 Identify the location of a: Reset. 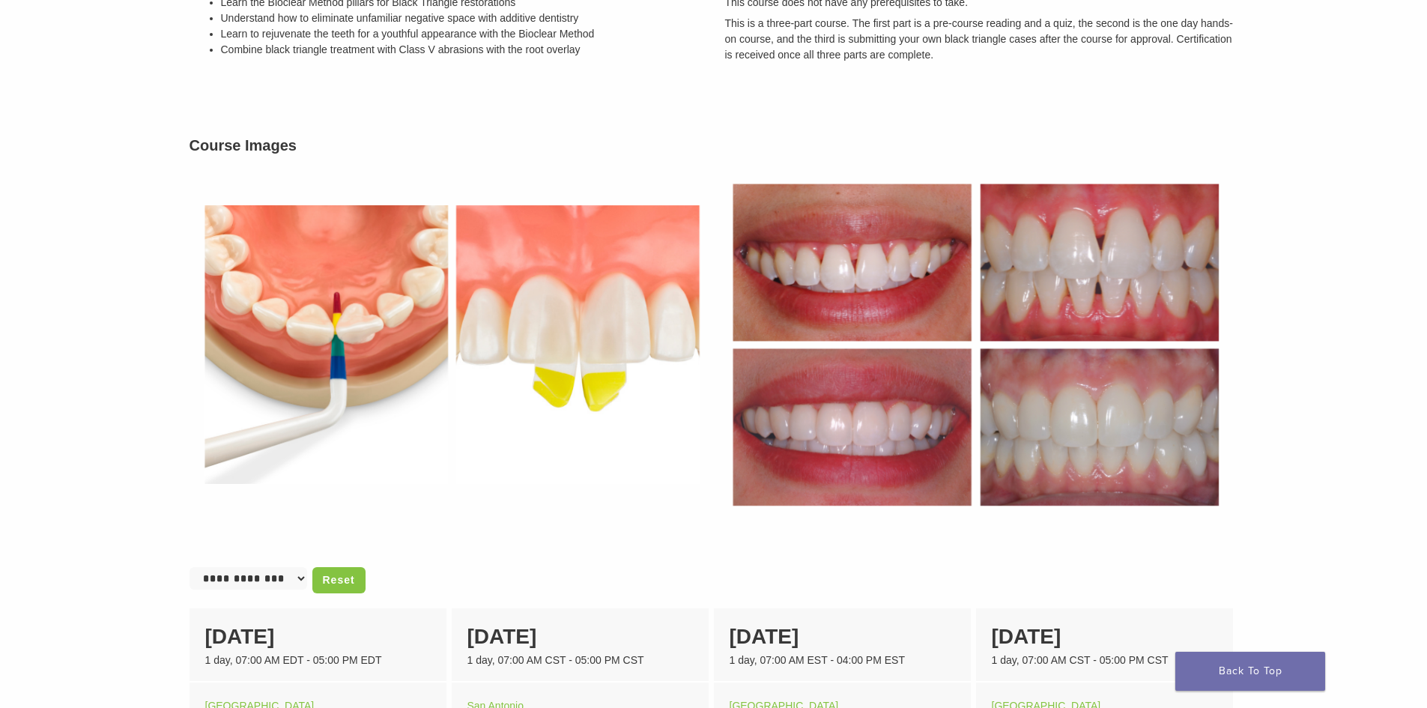
(339, 580).